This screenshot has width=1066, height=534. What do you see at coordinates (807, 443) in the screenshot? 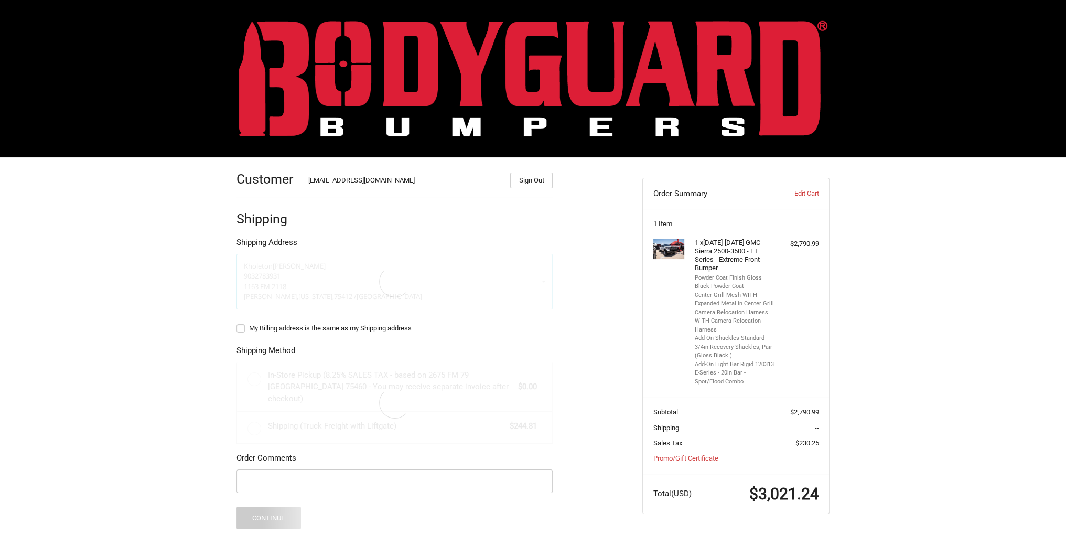
I see `span: $230.25` at bounding box center [807, 443].